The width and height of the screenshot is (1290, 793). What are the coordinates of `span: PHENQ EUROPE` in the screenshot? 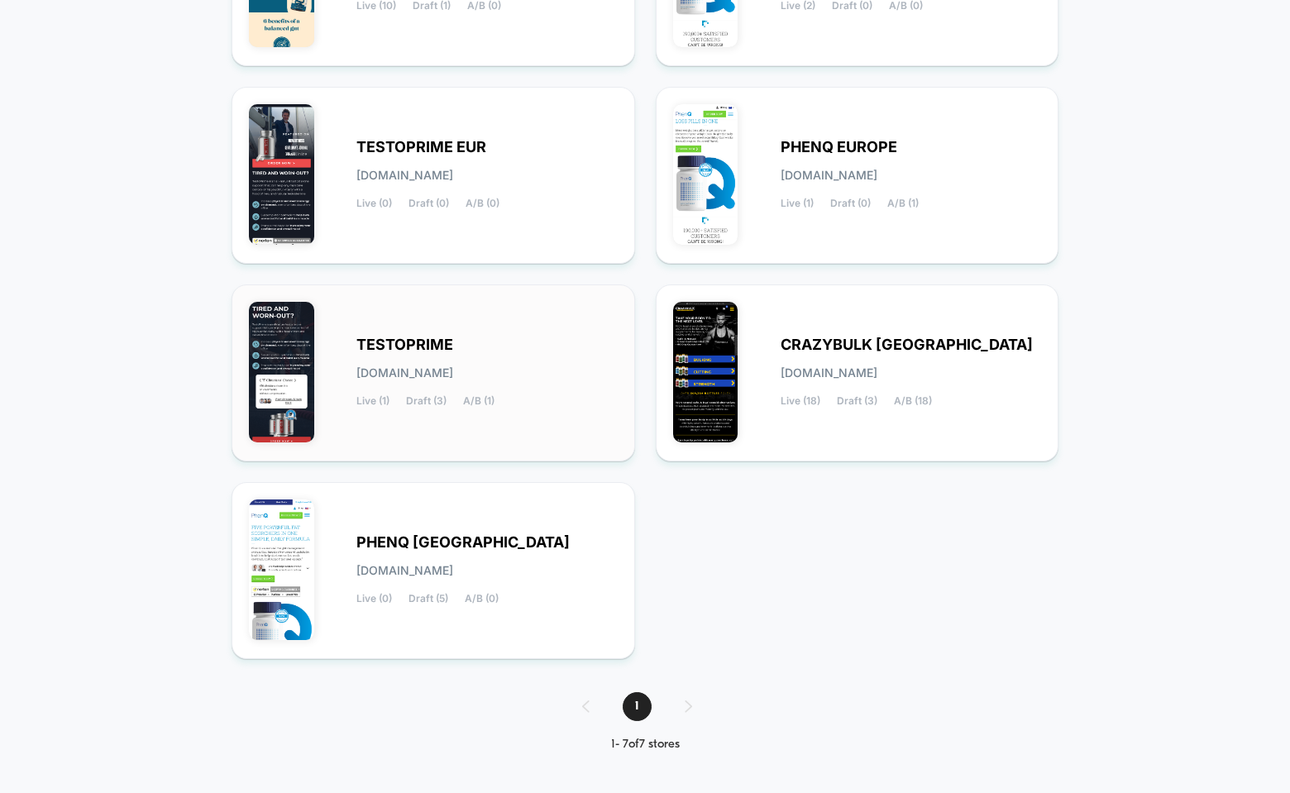 It's located at (838, 147).